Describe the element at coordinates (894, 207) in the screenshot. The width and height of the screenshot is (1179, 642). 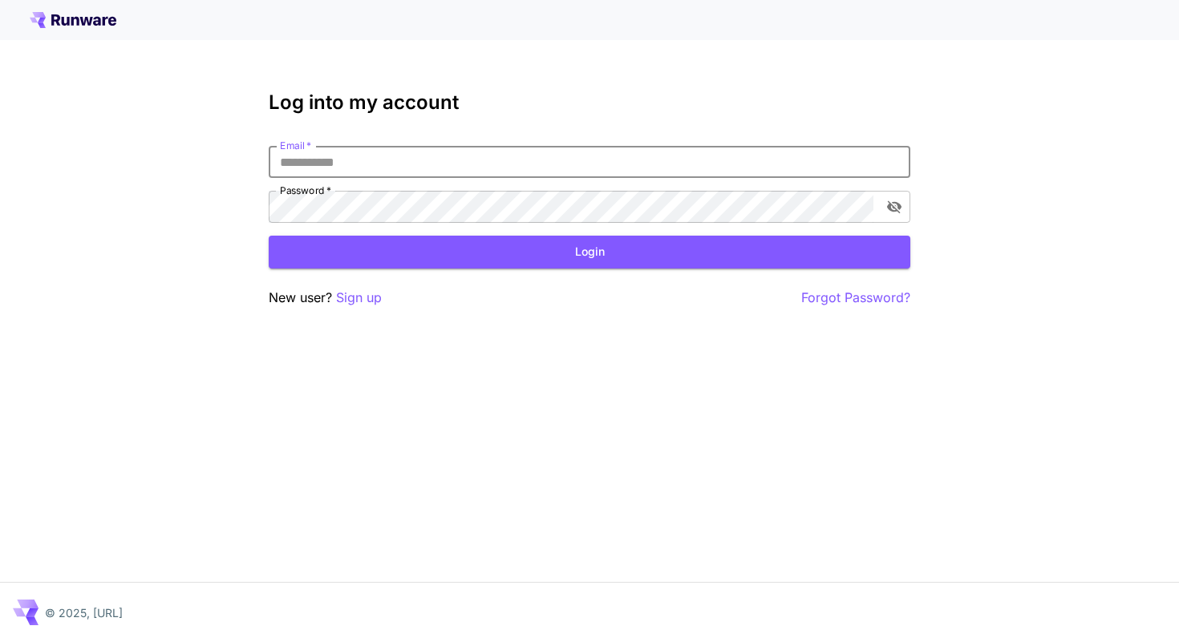
I see `button: toggle password visibility` at that location.